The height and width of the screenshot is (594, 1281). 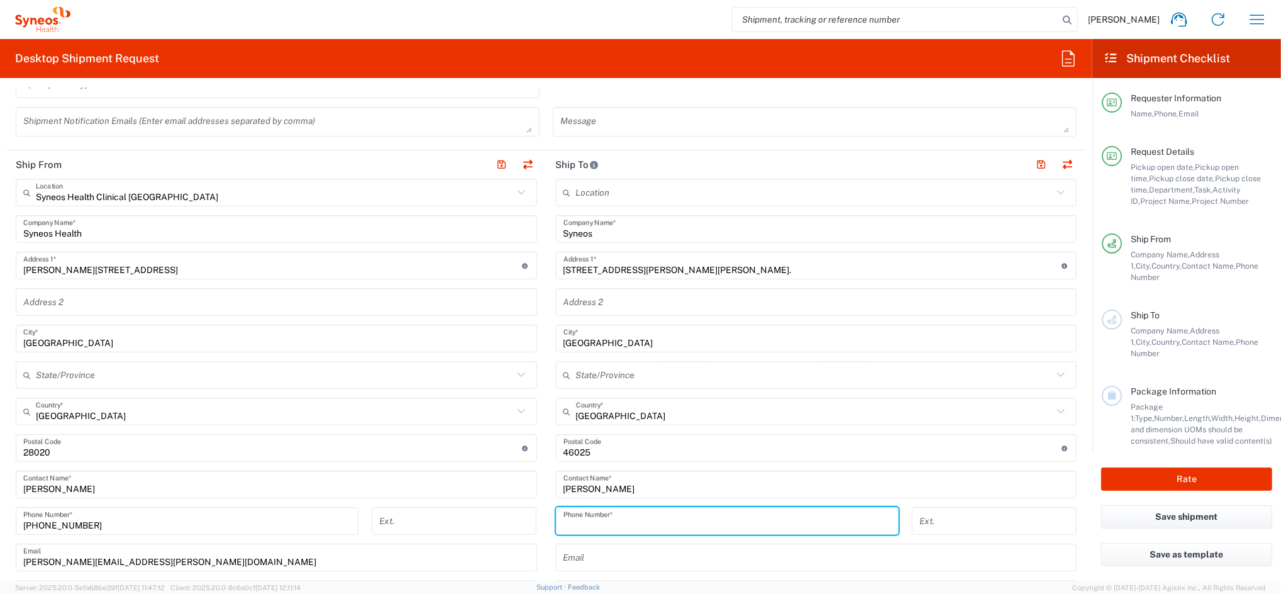 I want to click on span: Type,, so click(x=1145, y=418).